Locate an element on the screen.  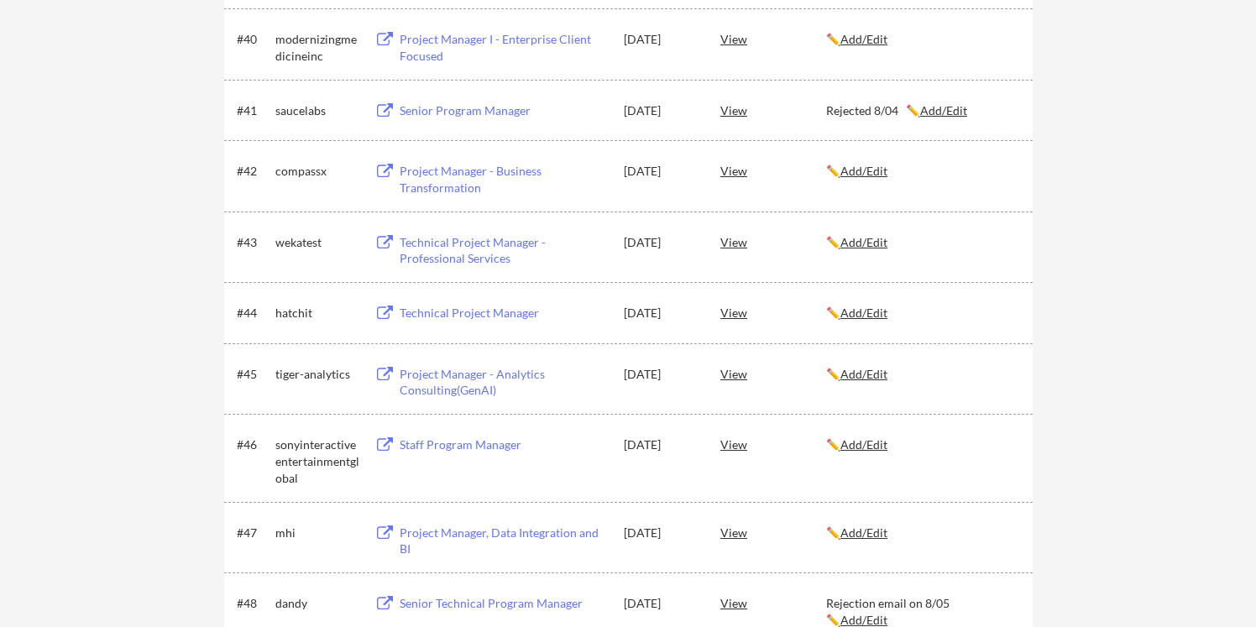
div: Technical Project Manager is located at coordinates (504, 313).